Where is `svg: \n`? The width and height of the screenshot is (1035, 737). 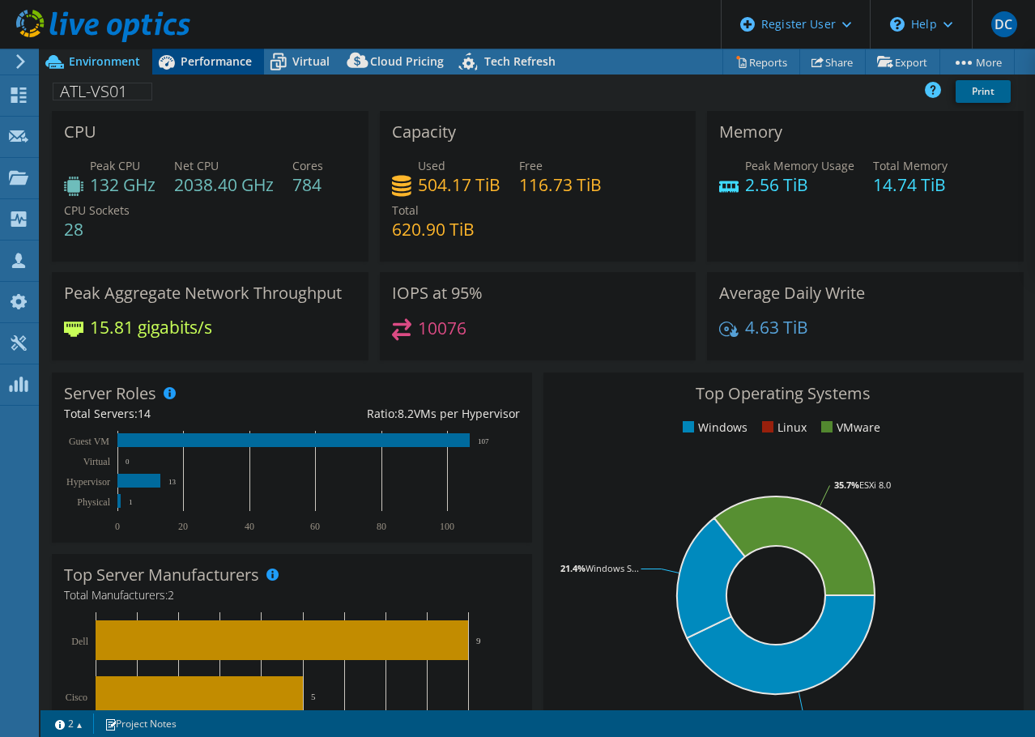 svg: \n is located at coordinates (898, 24).